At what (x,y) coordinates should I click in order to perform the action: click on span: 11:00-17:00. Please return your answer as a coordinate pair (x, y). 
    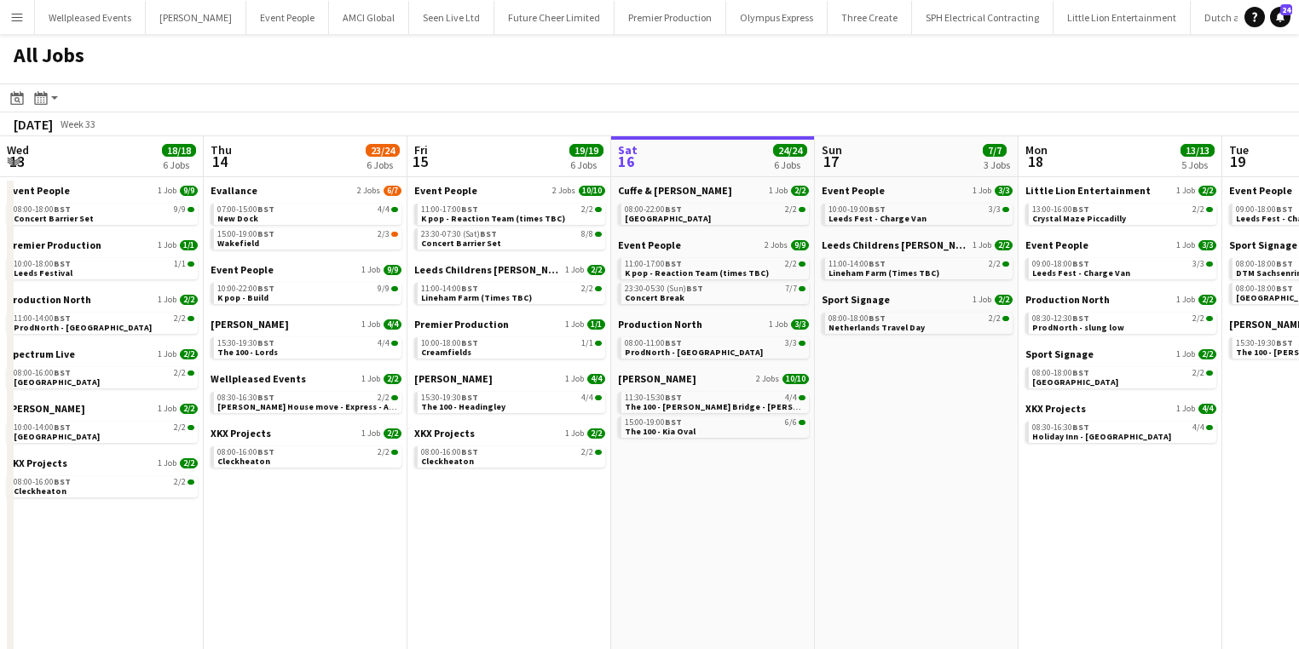
    Looking at the image, I should click on (653, 264).